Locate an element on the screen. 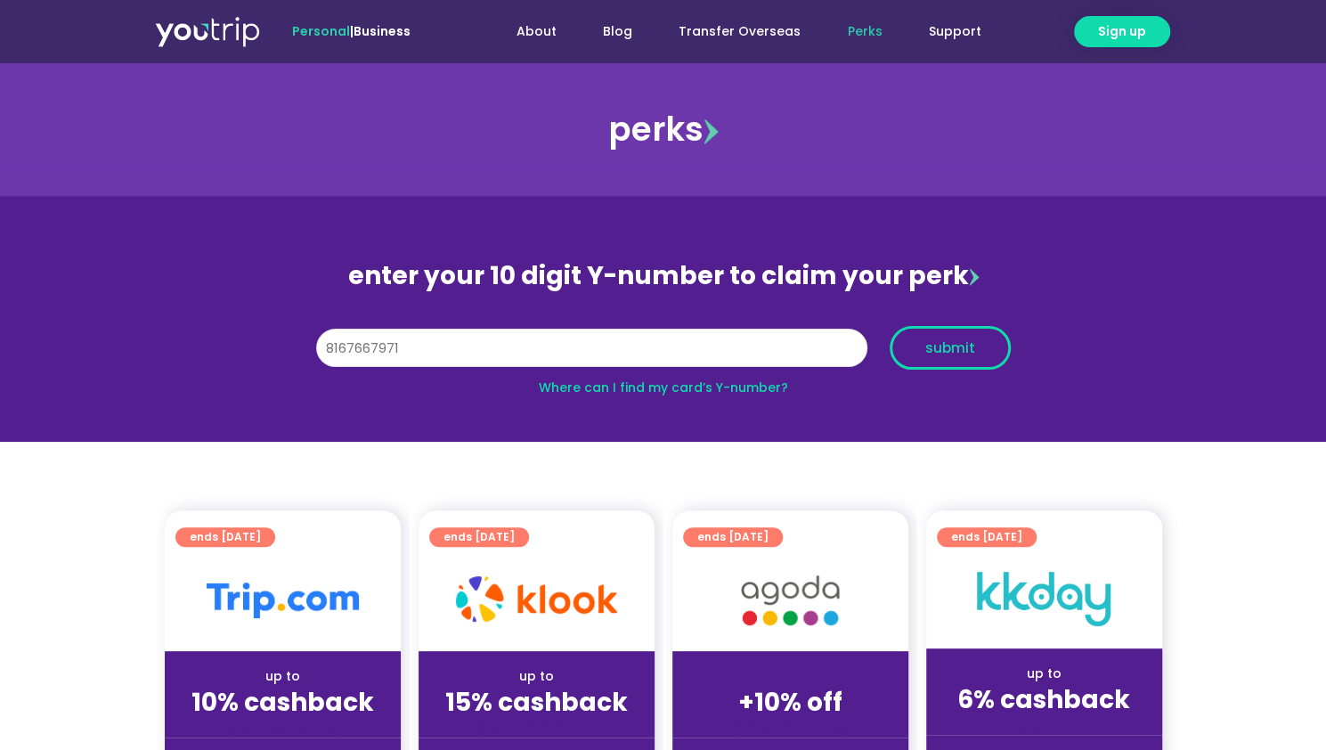 The image size is (1326, 750). div: enter your 10 digit Y-number to claim your perk is located at coordinates (663, 276).